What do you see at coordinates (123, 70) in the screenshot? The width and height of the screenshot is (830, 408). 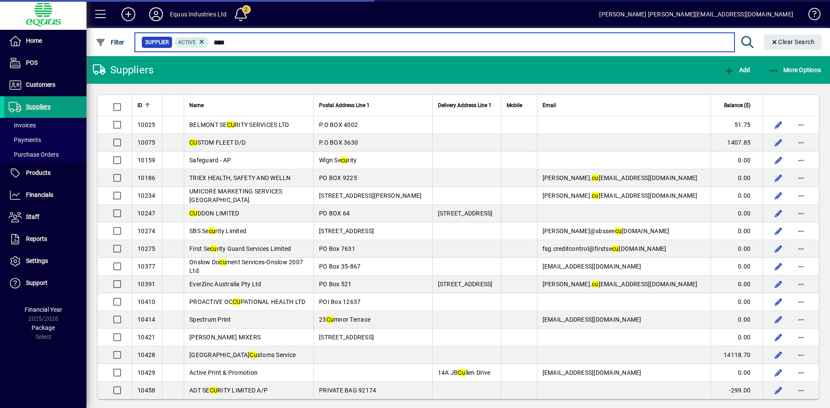 I see `div: Suppliers` at bounding box center [123, 70].